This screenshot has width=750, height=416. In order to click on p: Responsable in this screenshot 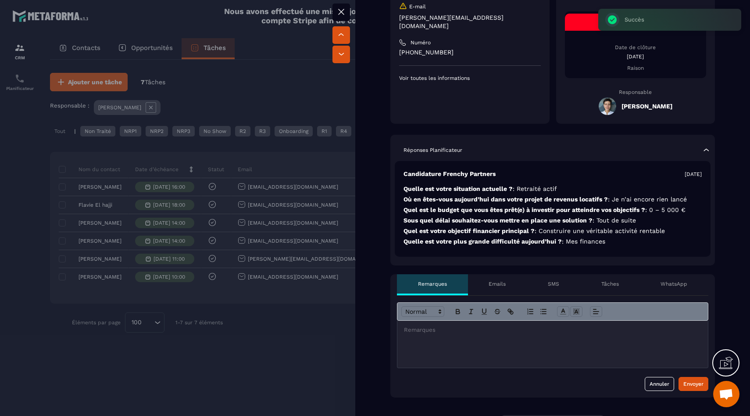, I will do `click(636, 92)`.